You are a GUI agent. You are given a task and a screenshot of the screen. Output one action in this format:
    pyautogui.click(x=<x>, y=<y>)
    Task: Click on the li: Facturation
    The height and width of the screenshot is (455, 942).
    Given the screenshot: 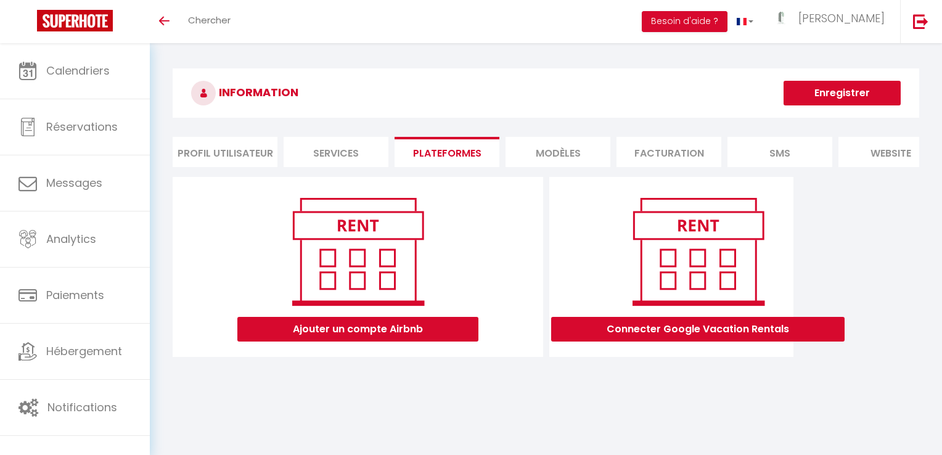 What is the action you would take?
    pyautogui.click(x=669, y=152)
    